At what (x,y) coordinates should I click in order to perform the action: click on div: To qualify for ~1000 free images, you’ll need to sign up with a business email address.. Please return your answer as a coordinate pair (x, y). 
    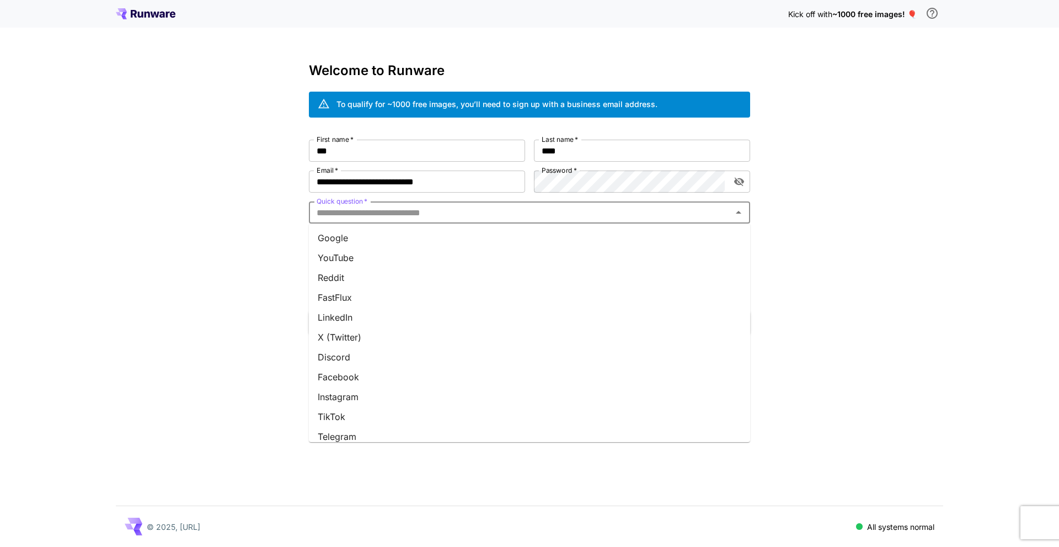
    Looking at the image, I should click on (497, 104).